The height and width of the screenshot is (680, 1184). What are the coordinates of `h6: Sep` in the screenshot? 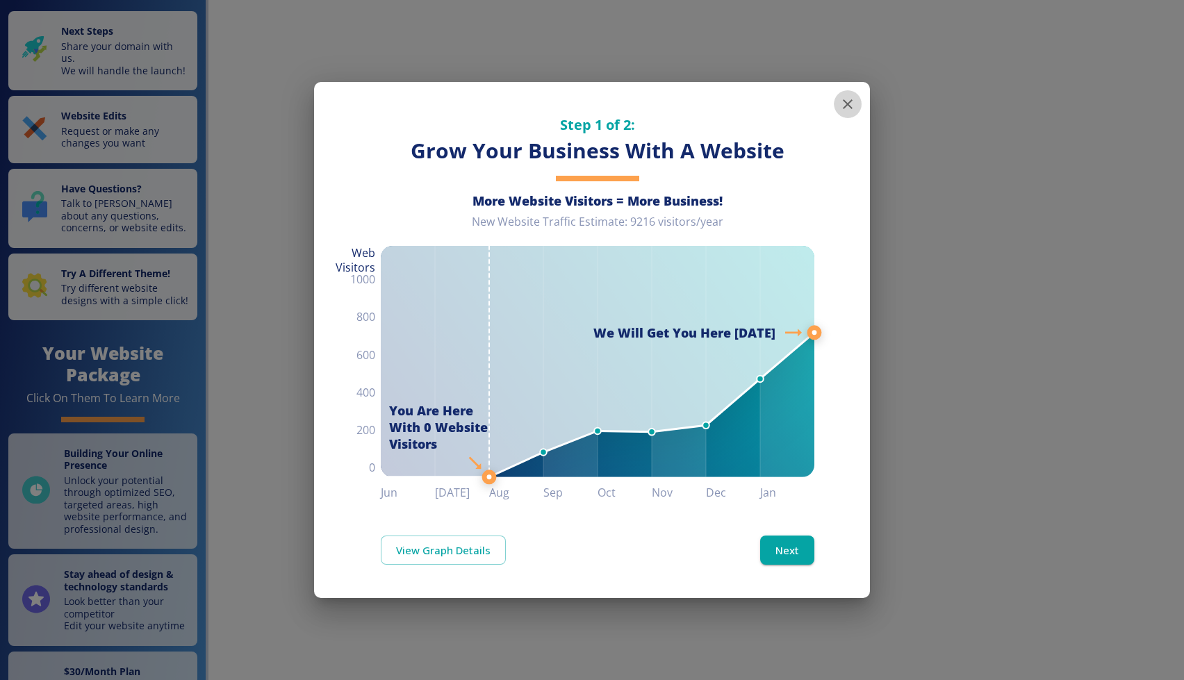 It's located at (570, 493).